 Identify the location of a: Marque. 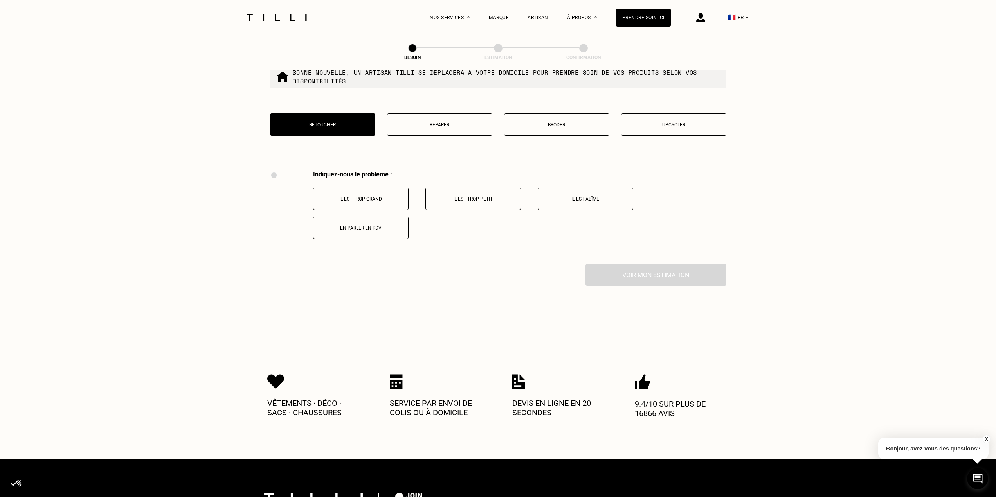
(498, 18).